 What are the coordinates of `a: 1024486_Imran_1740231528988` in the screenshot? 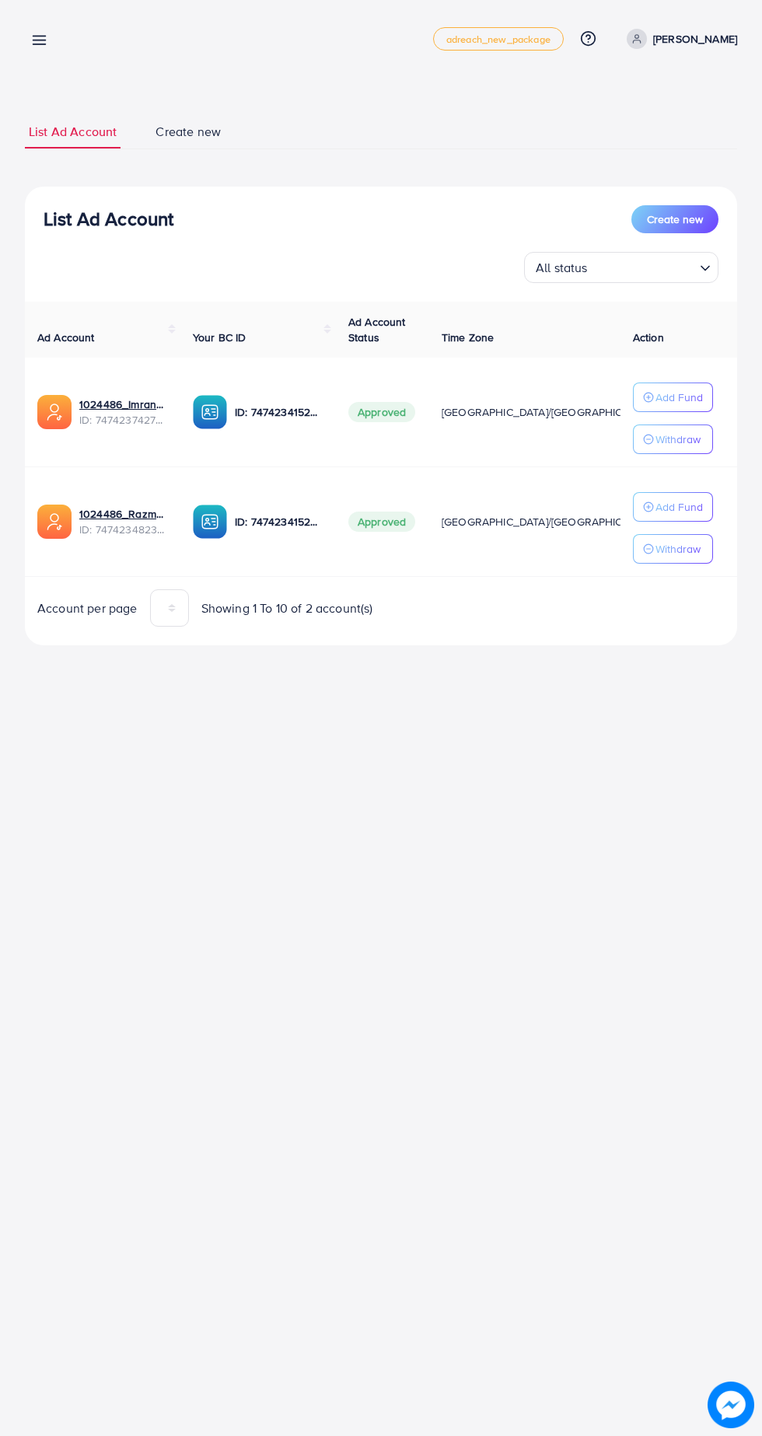 It's located at (124, 404).